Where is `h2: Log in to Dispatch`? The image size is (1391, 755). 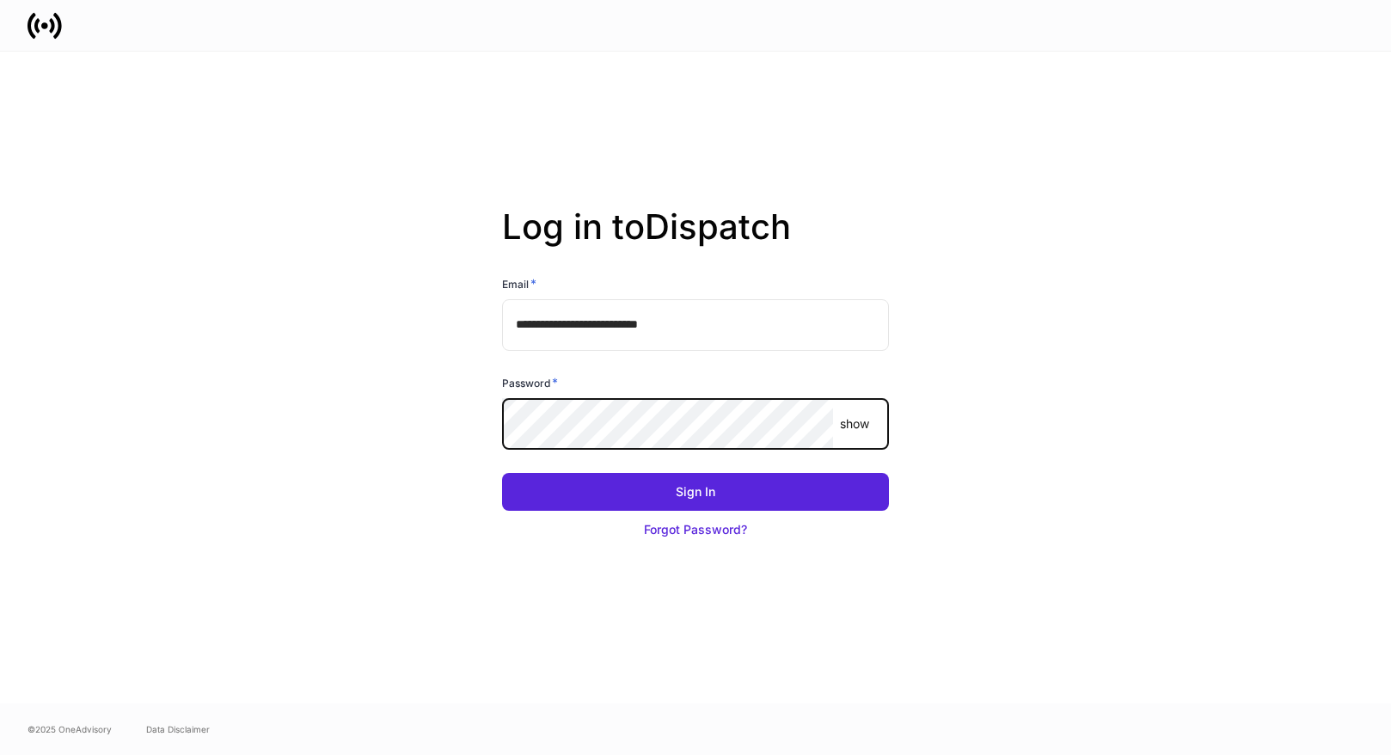
h2: Log in to Dispatch is located at coordinates (695, 241).